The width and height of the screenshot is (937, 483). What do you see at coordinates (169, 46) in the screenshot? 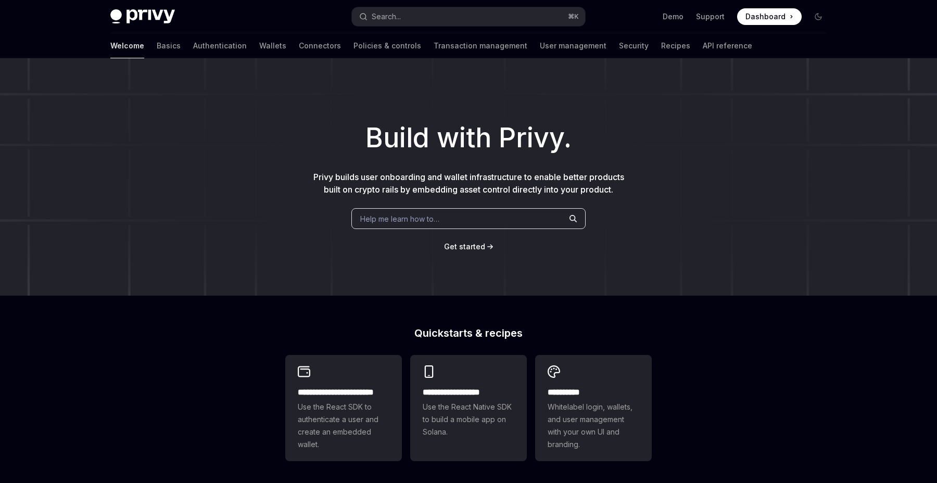
I see `a: Basics` at bounding box center [169, 46].